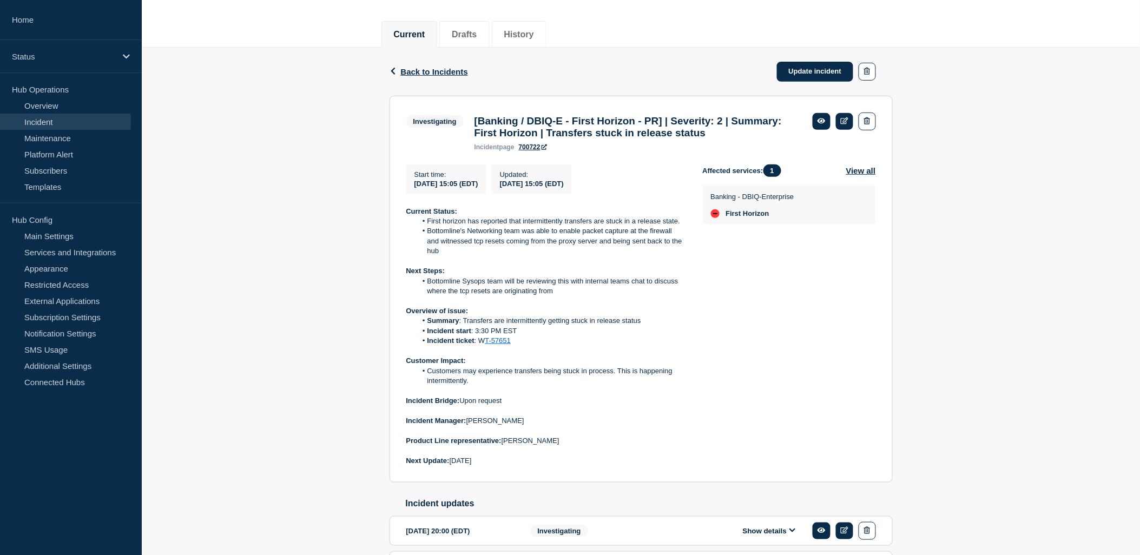 The height and width of the screenshot is (555, 1140). Describe the element at coordinates (446, 174) in the screenshot. I see `p: Start time :` at that location.